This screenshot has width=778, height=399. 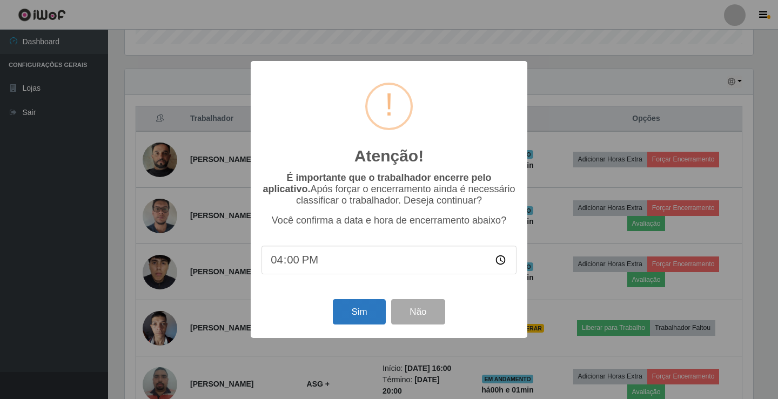 I want to click on b: É importante que o trabalhador encerre pelo aplicativo., so click(x=377, y=183).